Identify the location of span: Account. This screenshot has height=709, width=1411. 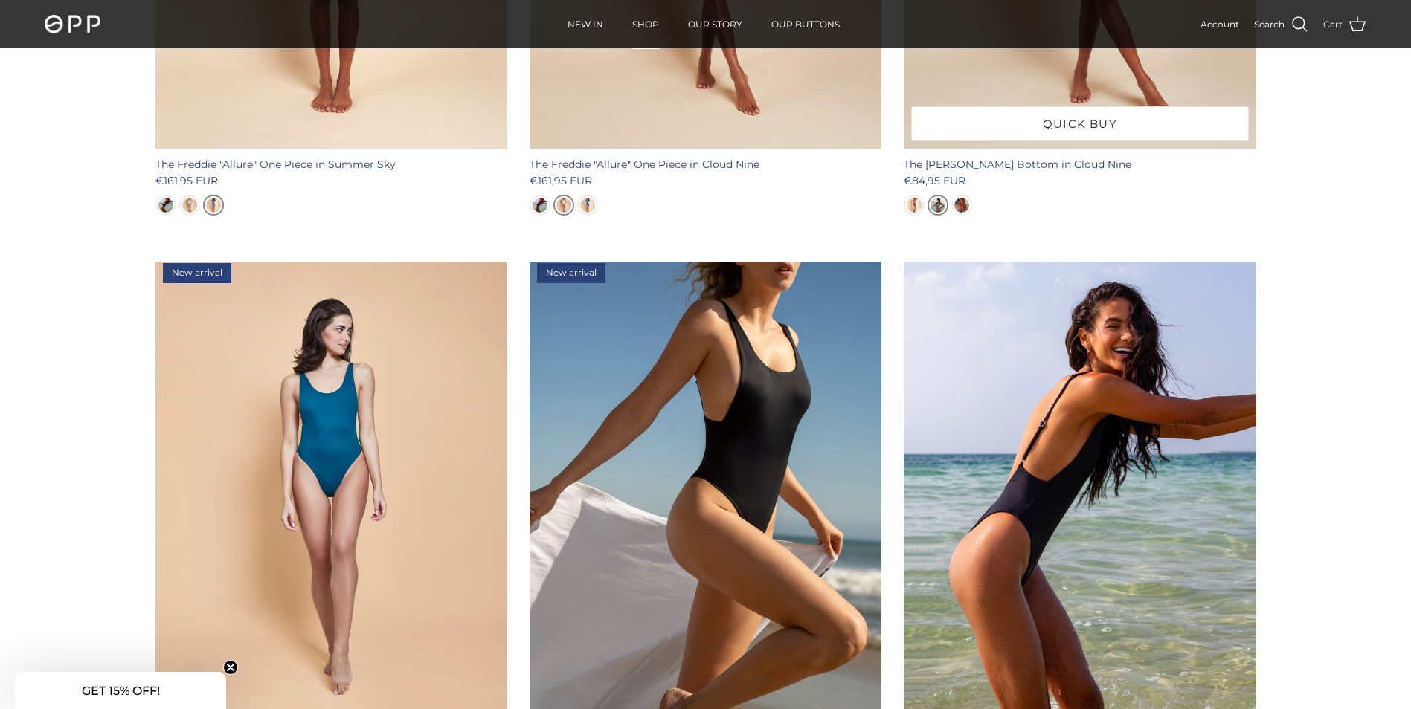
(1220, 24).